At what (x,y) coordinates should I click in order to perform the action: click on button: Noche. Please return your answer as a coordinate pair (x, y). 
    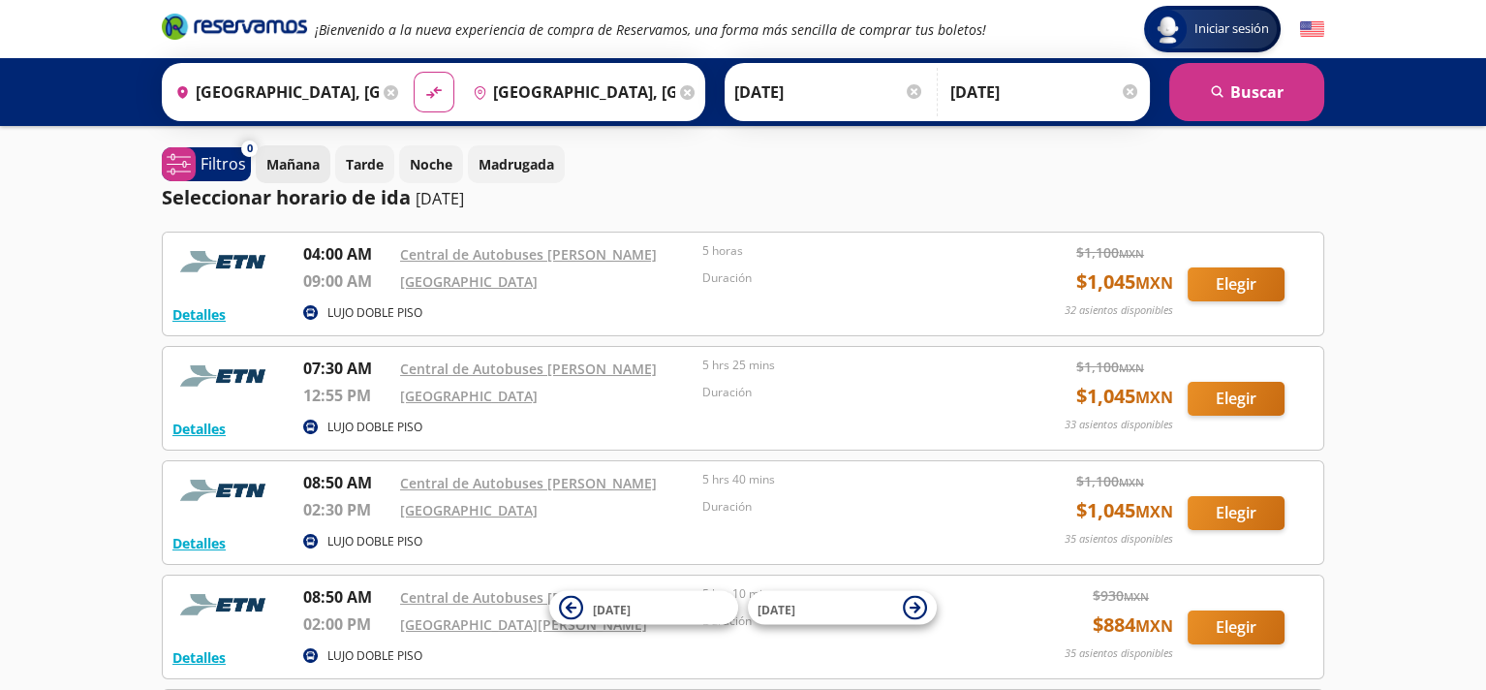
    Looking at the image, I should click on (431, 164).